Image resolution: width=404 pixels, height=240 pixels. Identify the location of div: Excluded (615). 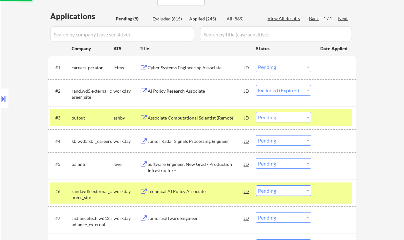
(168, 19).